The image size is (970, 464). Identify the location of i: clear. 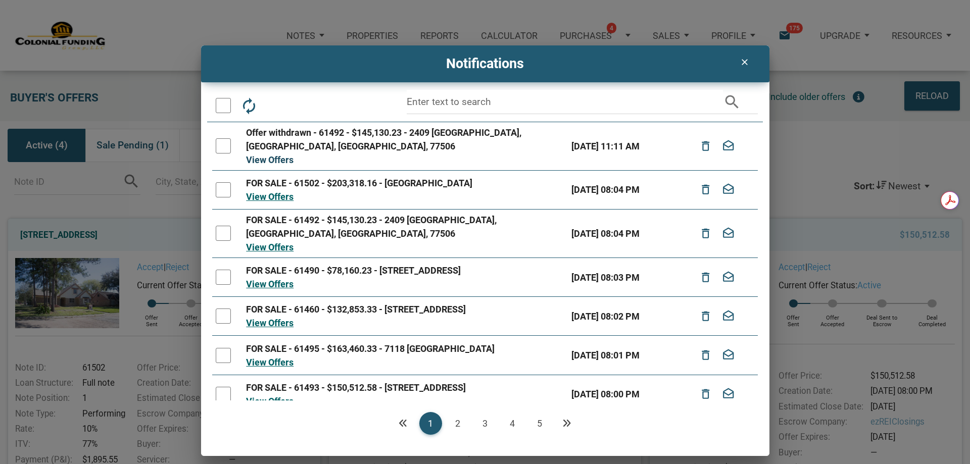
(744, 62).